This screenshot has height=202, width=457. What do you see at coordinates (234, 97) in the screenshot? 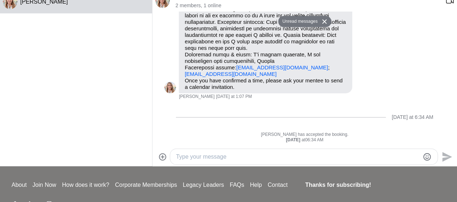
I see `time: 2025-09-29T03:07:52.176Z` at bounding box center [234, 97].